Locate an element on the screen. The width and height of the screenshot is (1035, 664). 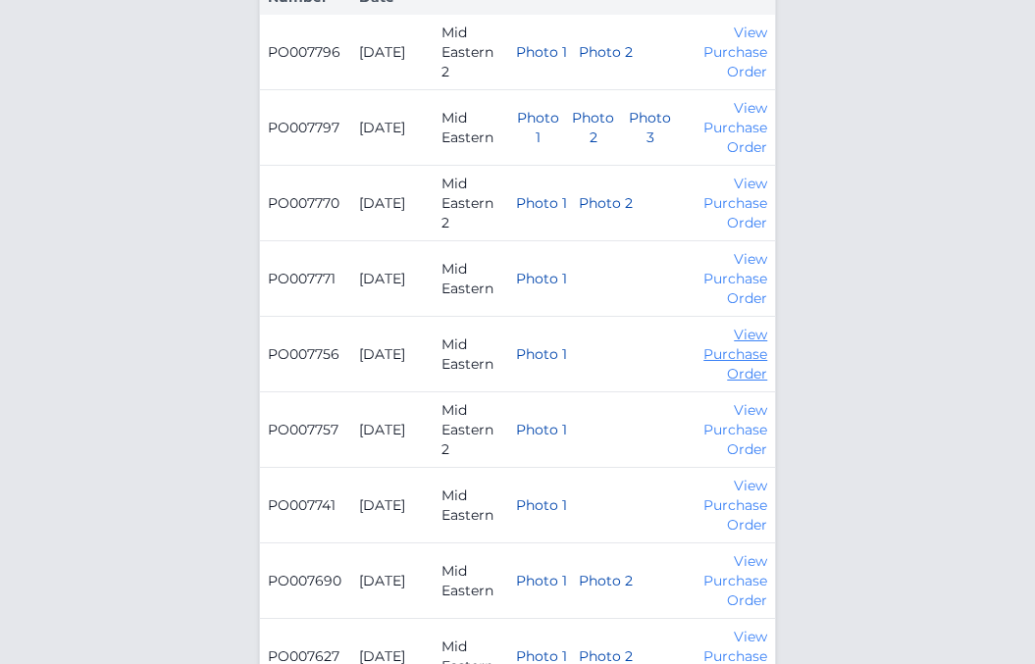
a: PO007741 is located at coordinates (301, 505).